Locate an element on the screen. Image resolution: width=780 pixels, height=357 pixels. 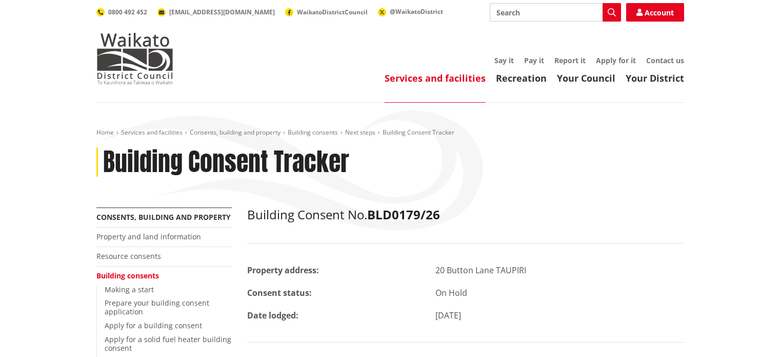
span: Building Consent Tracker is located at coordinates (419, 132).